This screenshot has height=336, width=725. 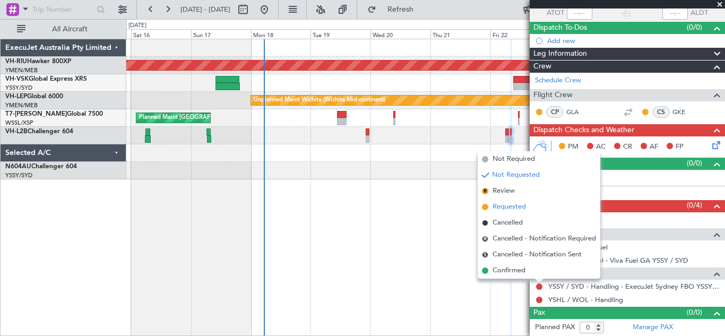 What do you see at coordinates (514, 159) in the screenshot?
I see `span: Not Required` at bounding box center [514, 159].